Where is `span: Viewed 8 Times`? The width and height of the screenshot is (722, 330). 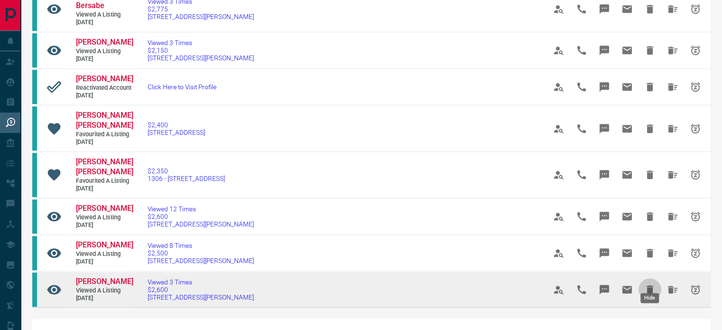 span: Viewed 8 Times is located at coordinates (201, 245).